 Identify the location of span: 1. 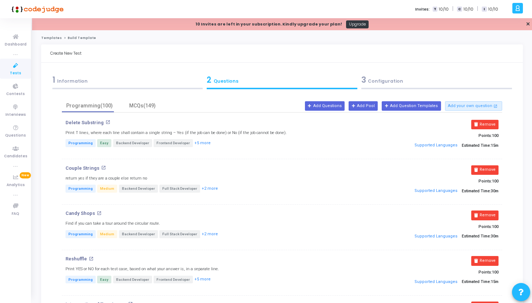
(54, 80).